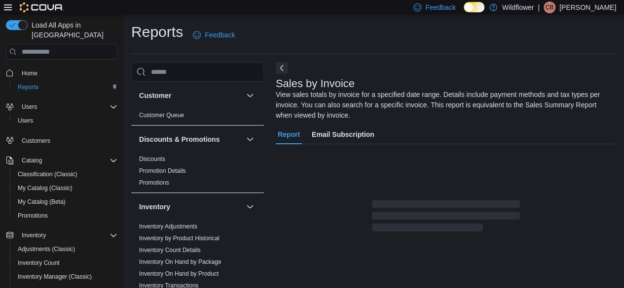 The width and height of the screenshot is (624, 288). Describe the element at coordinates (66, 87) in the screenshot. I see `button: Reports` at that location.